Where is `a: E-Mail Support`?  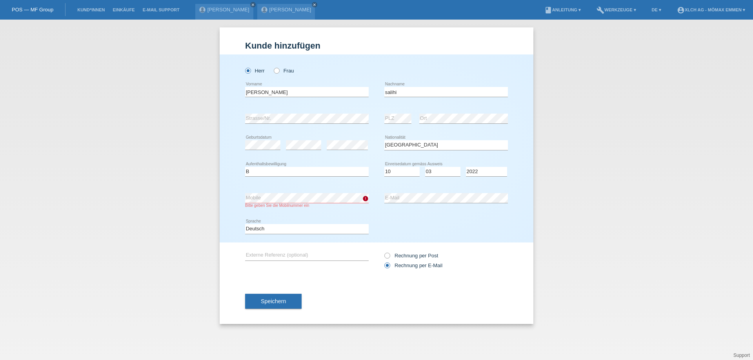
a: E-Mail Support is located at coordinates (161, 10).